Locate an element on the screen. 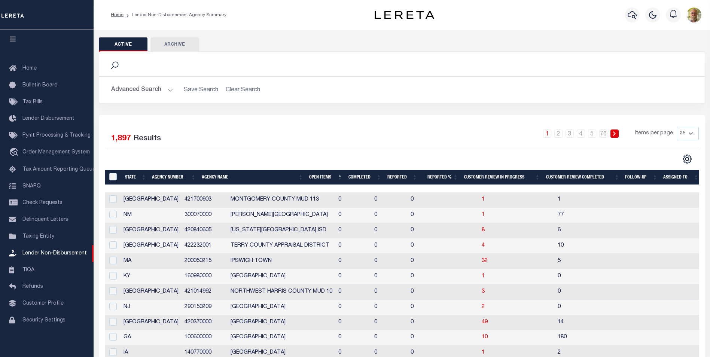 The height and width of the screenshot is (357, 710). button: Archive is located at coordinates (175, 45).